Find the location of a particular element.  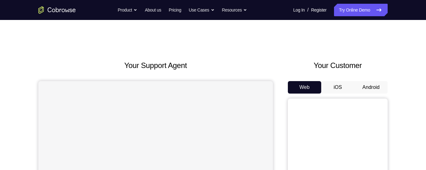

button: Android is located at coordinates (371, 87).